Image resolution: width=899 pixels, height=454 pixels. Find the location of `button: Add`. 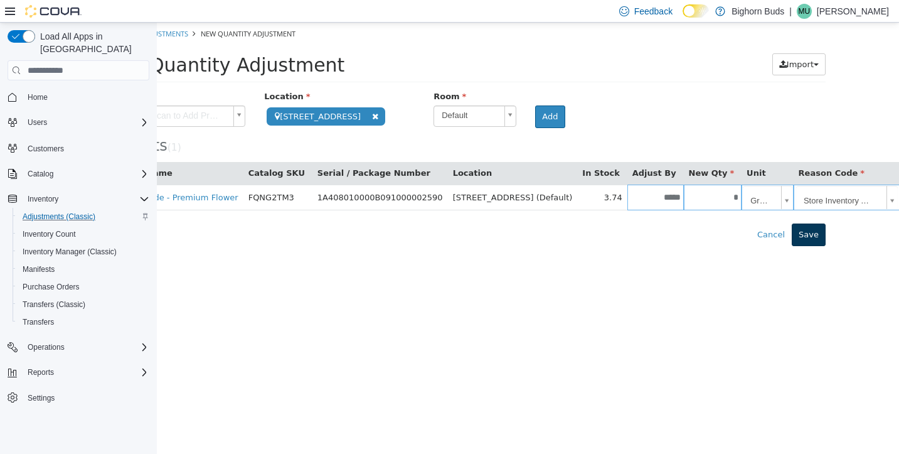

button: Add is located at coordinates (393, 94).